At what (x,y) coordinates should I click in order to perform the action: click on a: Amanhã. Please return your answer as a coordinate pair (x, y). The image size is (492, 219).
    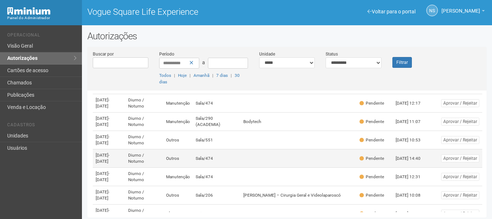
    Looking at the image, I should click on (201, 75).